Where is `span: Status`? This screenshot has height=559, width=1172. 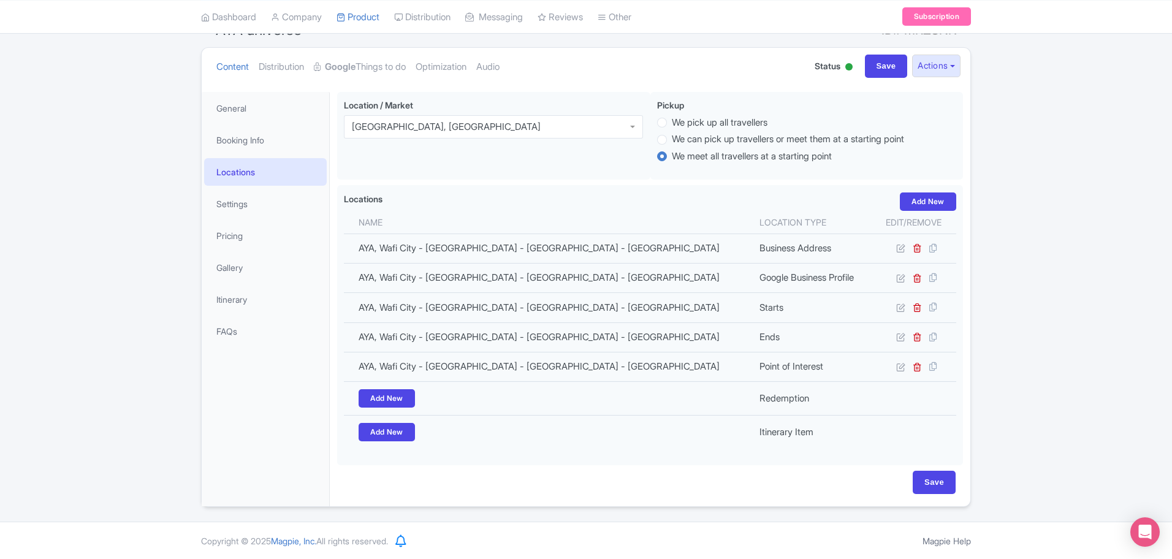 span: Status is located at coordinates (827, 66).